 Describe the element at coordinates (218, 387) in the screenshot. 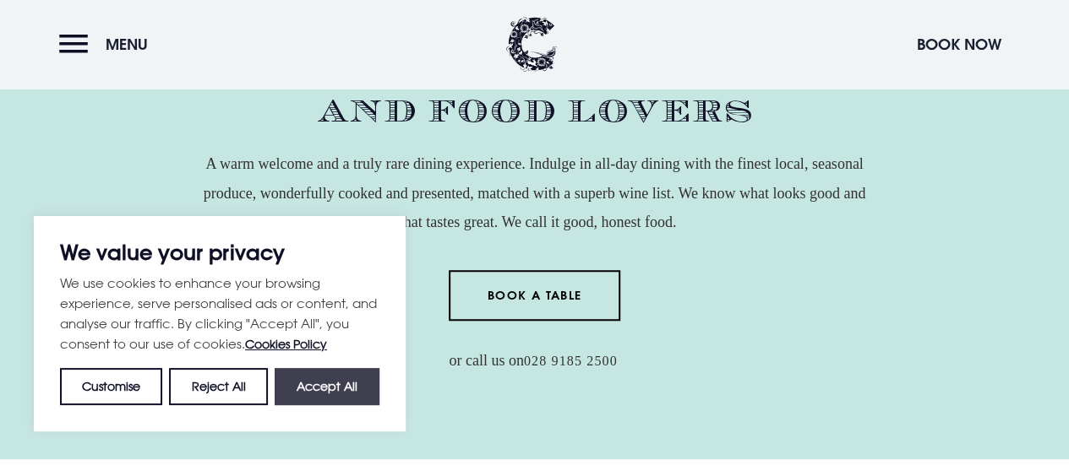

I see `button: Reject All` at that location.